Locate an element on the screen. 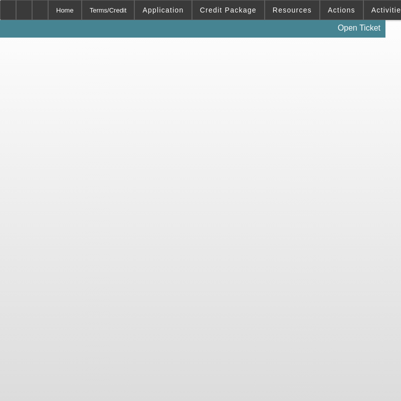  a: Open Ticket is located at coordinates (359, 28).